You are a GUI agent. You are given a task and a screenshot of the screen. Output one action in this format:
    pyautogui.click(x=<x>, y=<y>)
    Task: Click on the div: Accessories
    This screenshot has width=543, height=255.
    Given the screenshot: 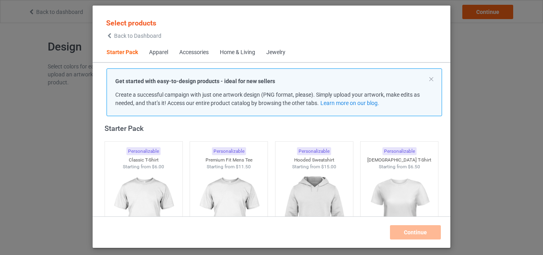 What is the action you would take?
    pyautogui.click(x=194, y=52)
    